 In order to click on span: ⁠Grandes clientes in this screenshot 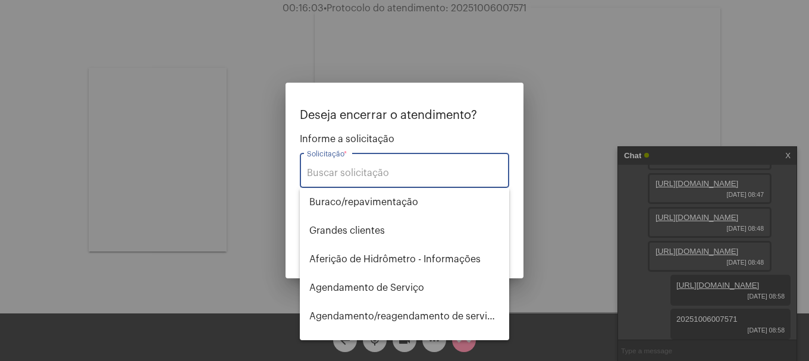, I will do `click(405, 231)`.